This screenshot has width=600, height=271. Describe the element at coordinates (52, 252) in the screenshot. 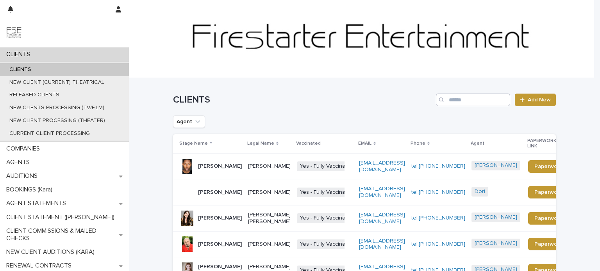

I see `p: NEW CLIENT AUDITIONS (KARA)` at that location.